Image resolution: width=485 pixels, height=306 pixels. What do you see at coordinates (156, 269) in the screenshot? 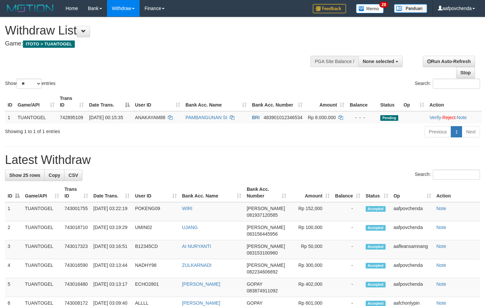
I see `td: NADHY98` at bounding box center [156, 269].